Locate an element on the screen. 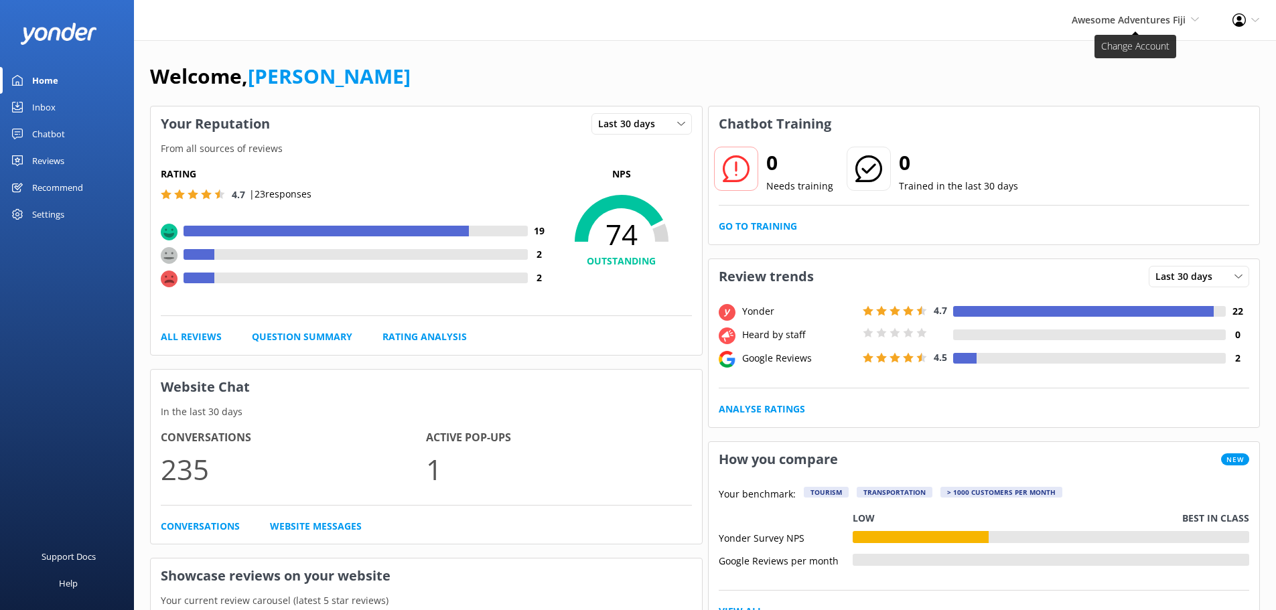 This screenshot has height=610, width=1276. p: Your current review carousel (latest 5 star reviews) is located at coordinates (426, 601).